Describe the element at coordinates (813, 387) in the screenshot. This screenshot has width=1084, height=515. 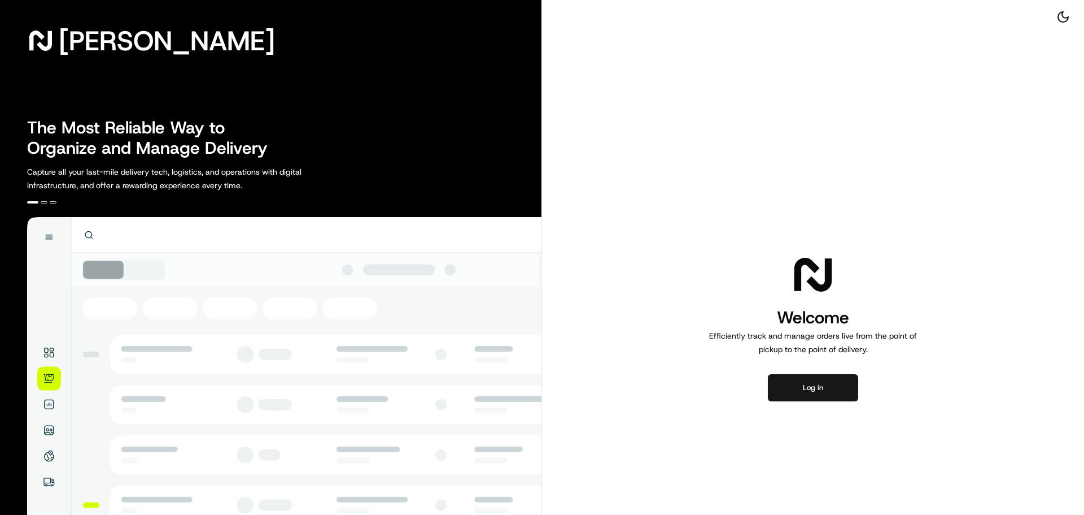
I see `button: Log in` at that location.